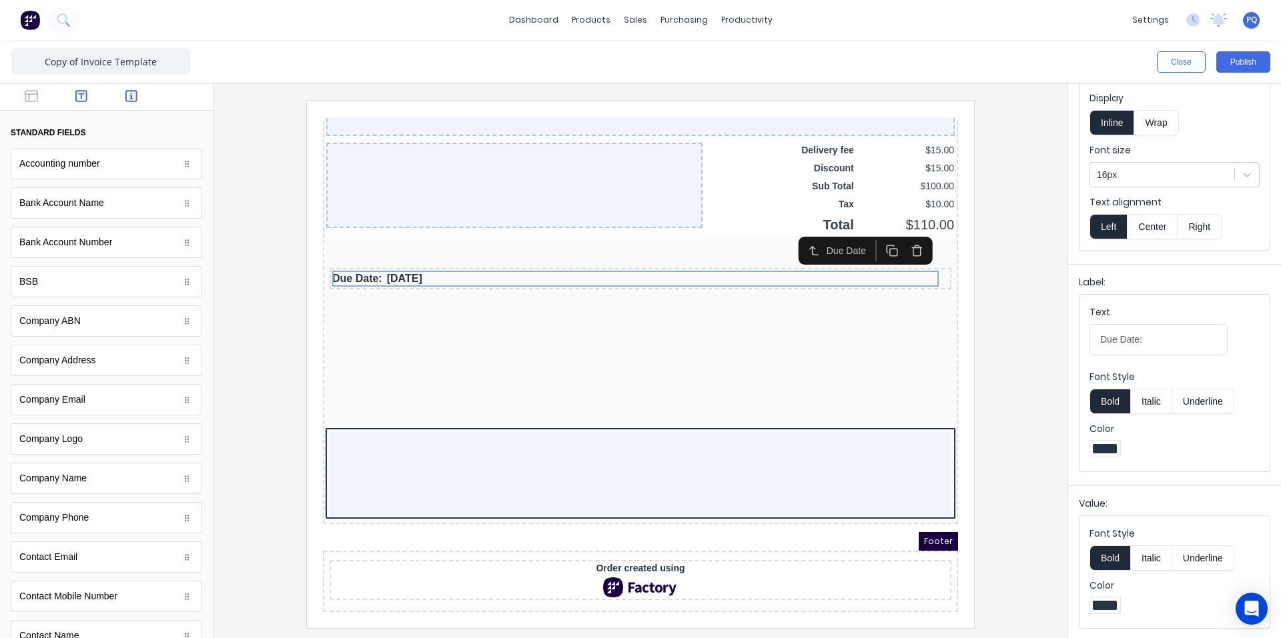 This screenshot has width=1281, height=638. Describe the element at coordinates (318, 471) in the screenshot. I see `div: Factory Logo` at that location.